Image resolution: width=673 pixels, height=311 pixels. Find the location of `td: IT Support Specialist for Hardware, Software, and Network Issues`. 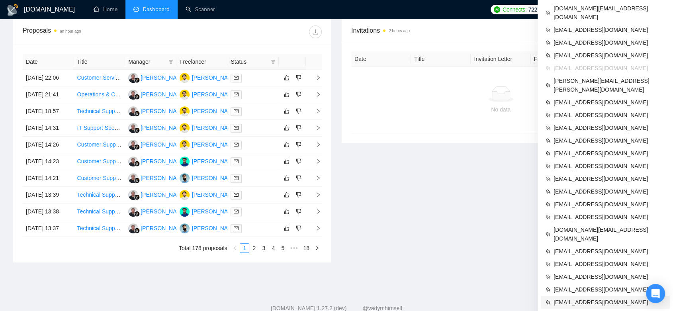

td: IT Support Specialist for Hardware, Software, and Network Issues is located at coordinates (100, 128).